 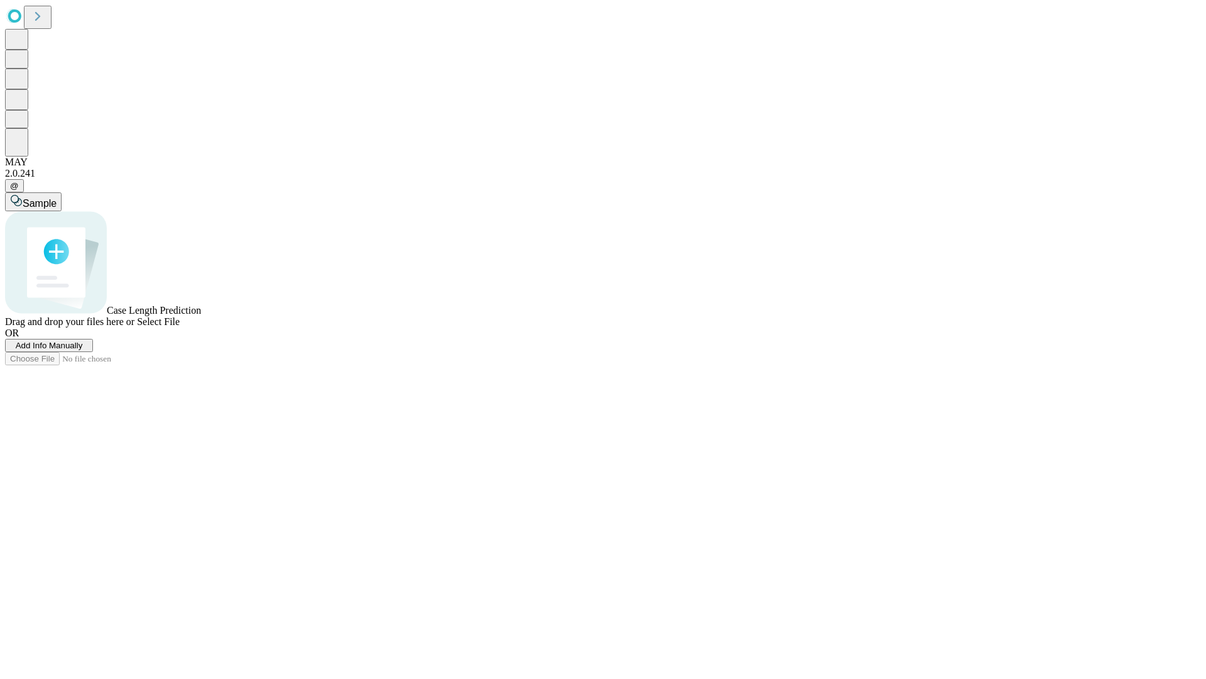 I want to click on span: Sample, so click(x=40, y=203).